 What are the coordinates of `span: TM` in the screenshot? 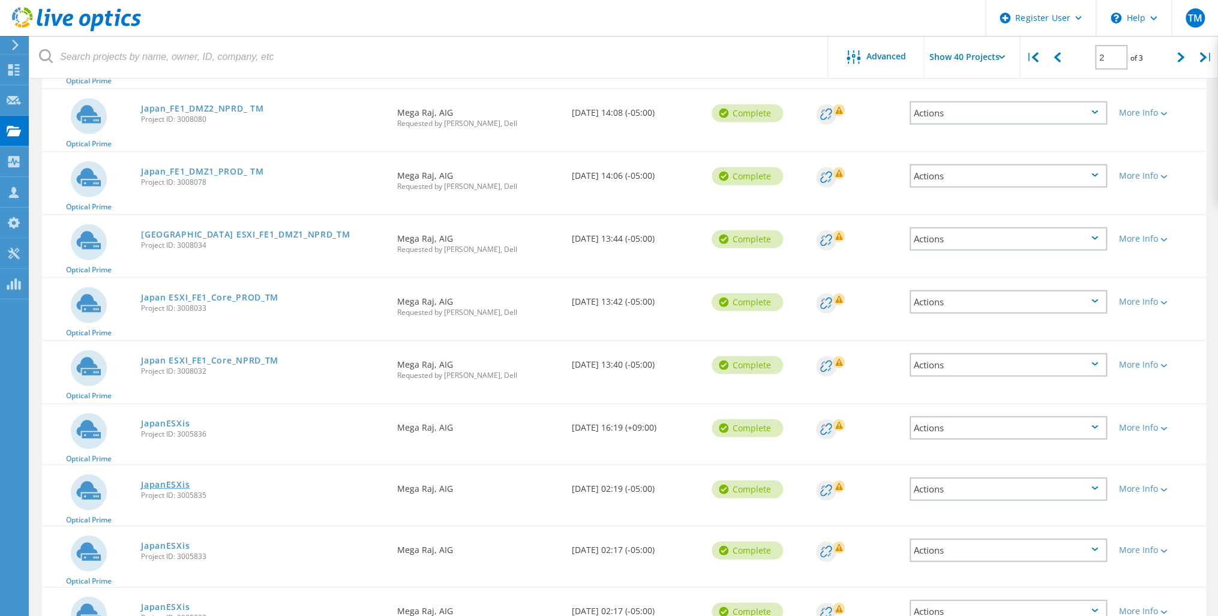 It's located at (1195, 18).